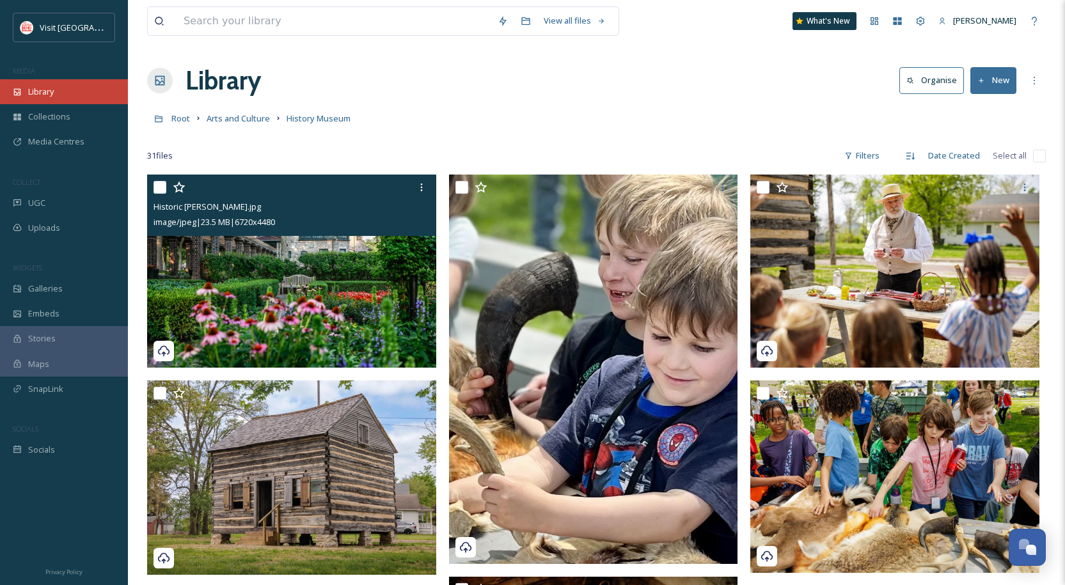 This screenshot has height=585, width=1065. What do you see at coordinates (64, 571) in the screenshot?
I see `a: Privacy Policy` at bounding box center [64, 571].